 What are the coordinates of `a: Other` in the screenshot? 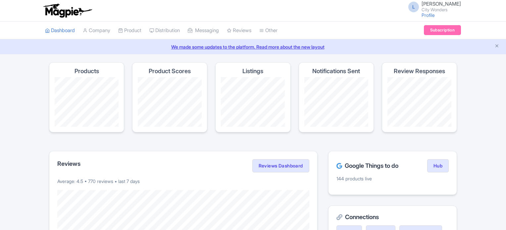 It's located at (268, 30).